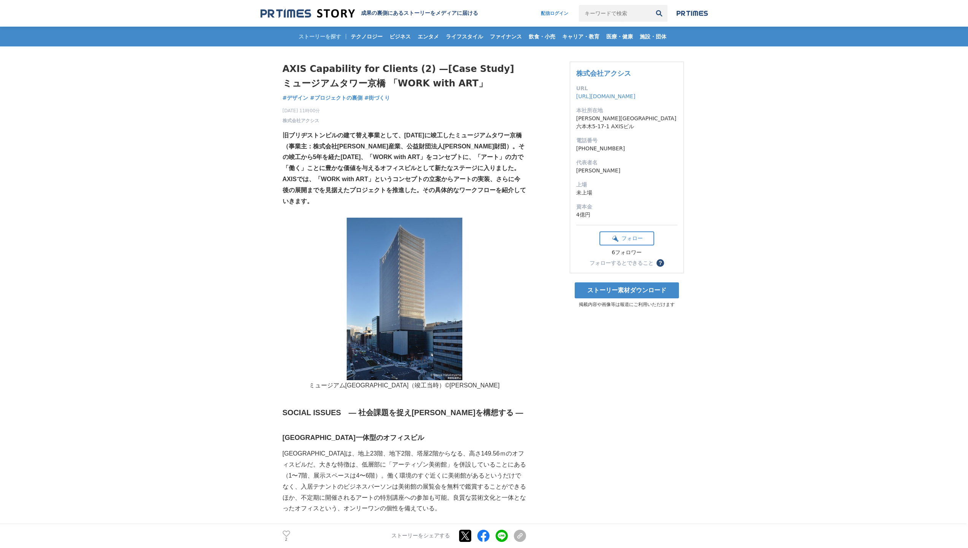 Image resolution: width=968 pixels, height=548 pixels. What do you see at coordinates (428, 37) in the screenshot?
I see `a: エンタメ` at bounding box center [428, 37].